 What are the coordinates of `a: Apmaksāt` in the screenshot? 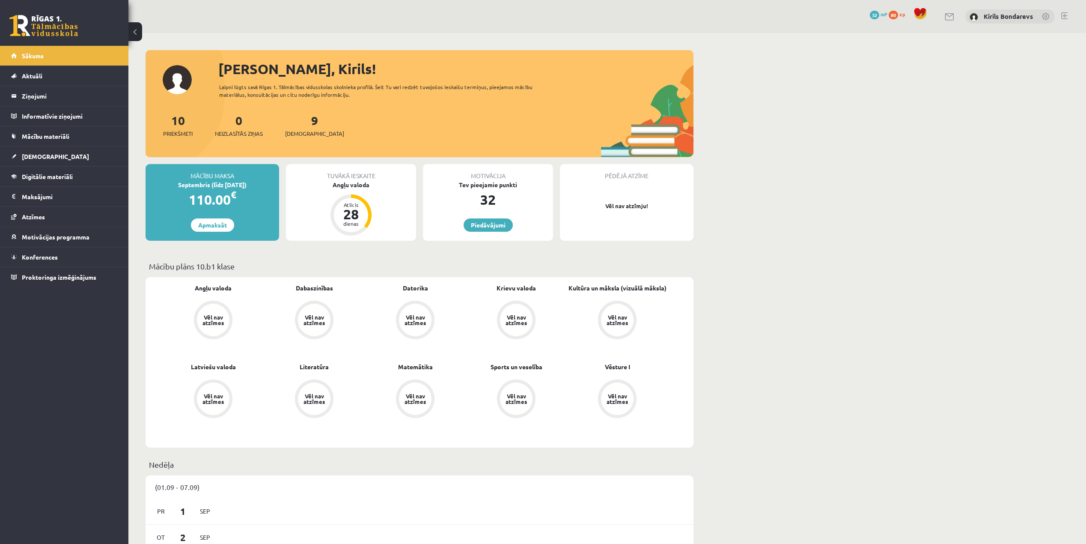 It's located at (212, 225).